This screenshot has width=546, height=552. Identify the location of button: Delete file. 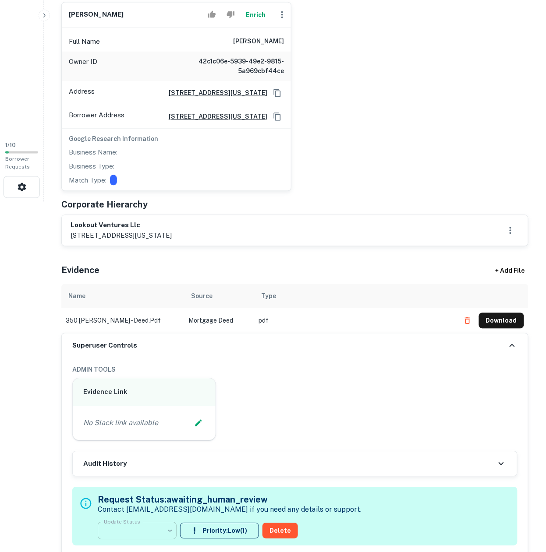
(467, 321).